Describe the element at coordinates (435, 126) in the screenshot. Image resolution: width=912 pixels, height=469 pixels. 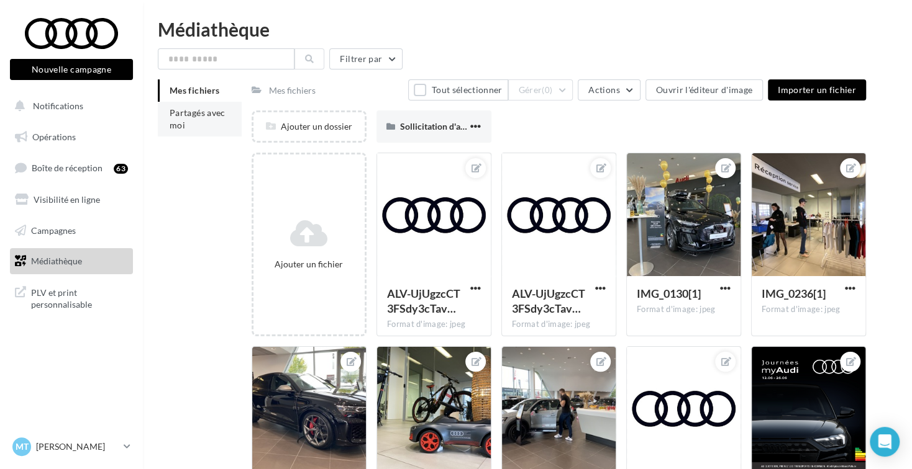
I see `span: Sollicitation d'avis` at that location.